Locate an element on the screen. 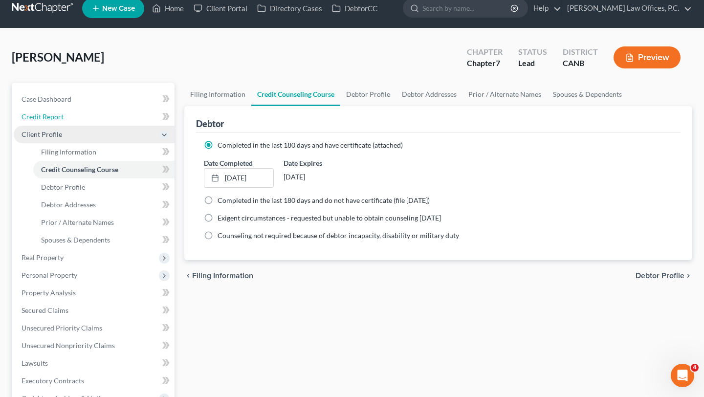 Image resolution: width=704 pixels, height=397 pixels. a: Credit Report is located at coordinates (94, 117).